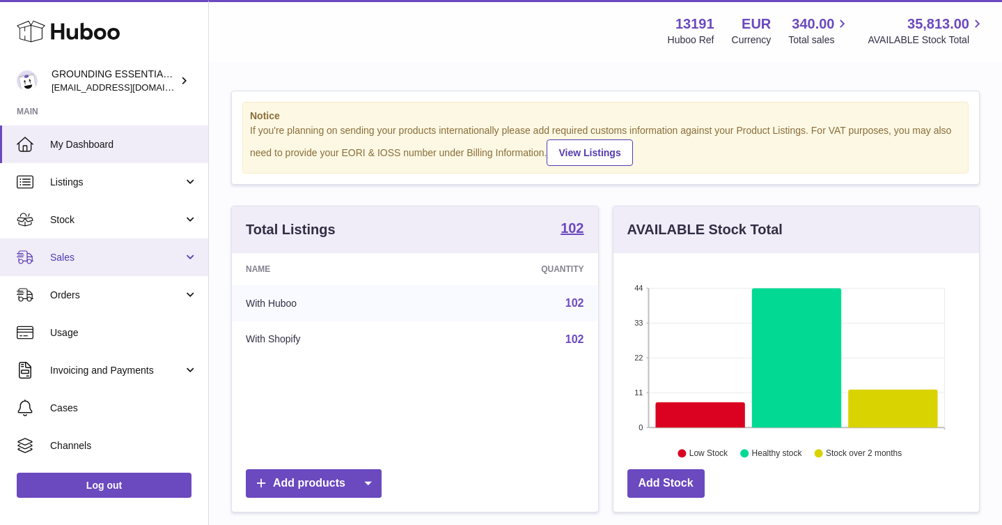 The width and height of the screenshot is (1002, 525). What do you see at coordinates (605, 145) in the screenshot?
I see `div: If you're planning on sending your products internationally please add required customs informati...` at bounding box center [605, 145].